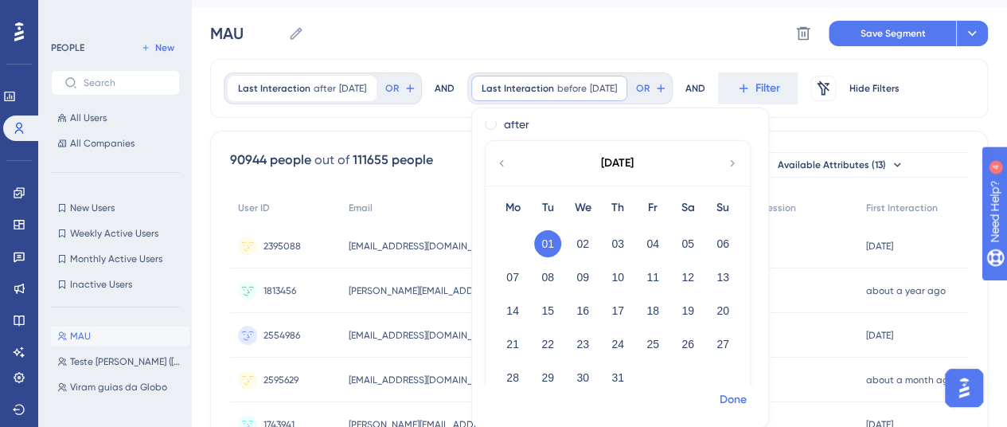  I want to click on button: 16, so click(583, 310).